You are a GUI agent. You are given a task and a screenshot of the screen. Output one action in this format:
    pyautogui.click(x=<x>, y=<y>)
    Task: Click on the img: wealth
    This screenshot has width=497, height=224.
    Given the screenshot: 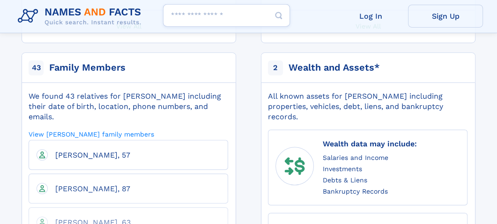 What is the action you would take?
    pyautogui.click(x=294, y=166)
    